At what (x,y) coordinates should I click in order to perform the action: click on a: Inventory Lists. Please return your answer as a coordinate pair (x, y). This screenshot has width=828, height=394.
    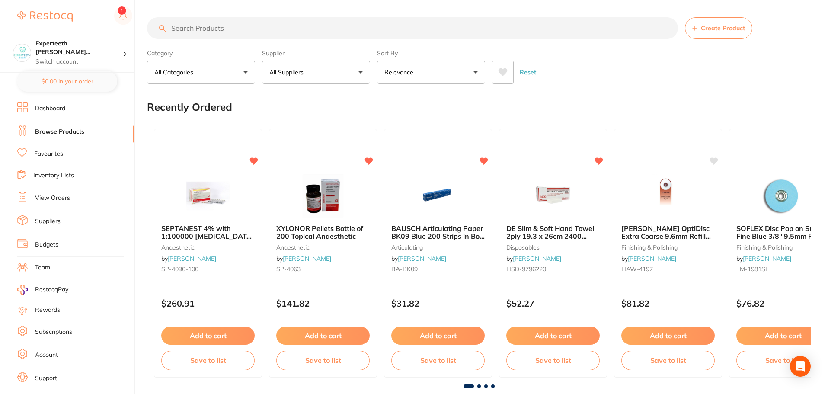
    Looking at the image, I should click on (54, 176).